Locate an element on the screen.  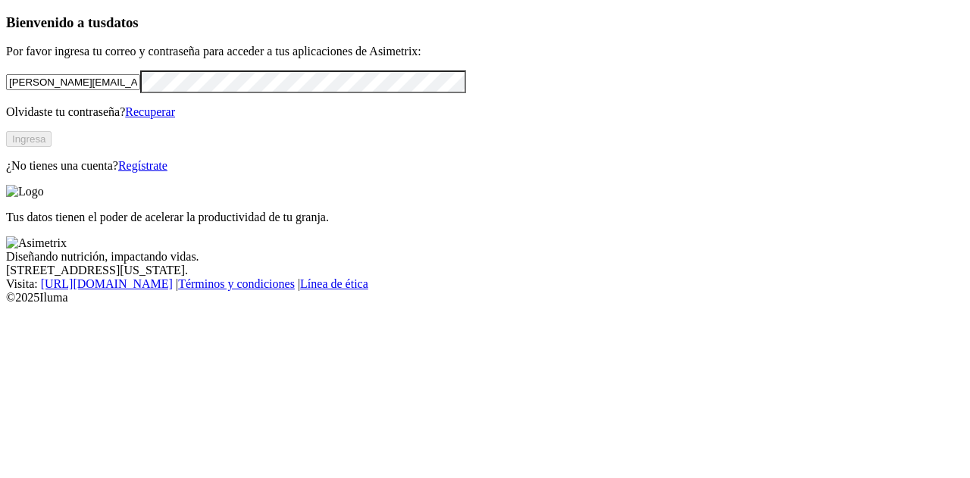
h3: Bienvenido a tus is located at coordinates (485, 23).